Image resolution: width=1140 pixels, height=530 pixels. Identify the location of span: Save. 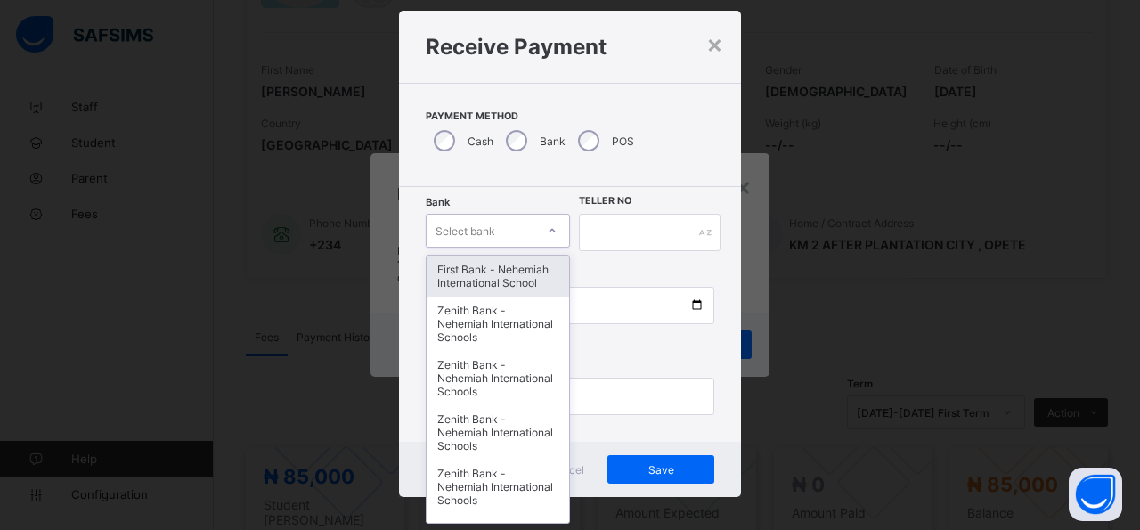
(661, 469).